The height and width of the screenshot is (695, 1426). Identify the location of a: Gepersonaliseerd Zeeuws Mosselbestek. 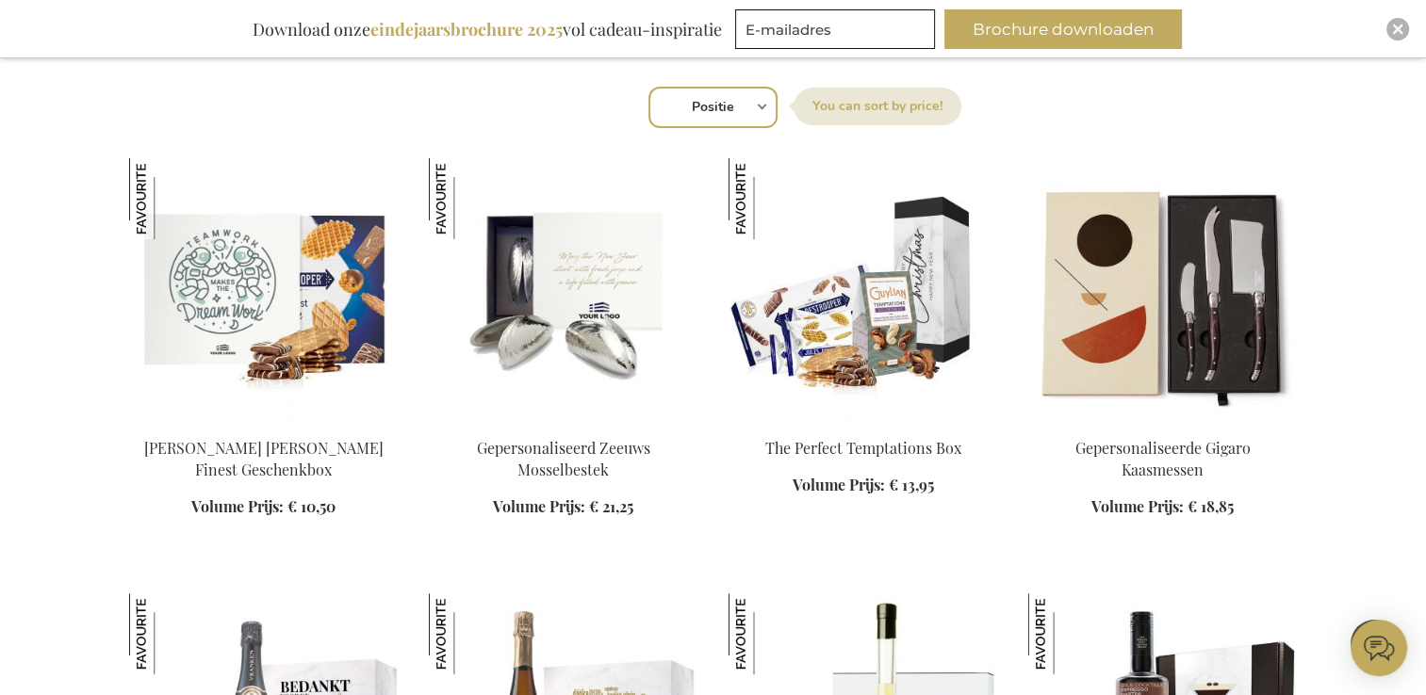
(564, 459).